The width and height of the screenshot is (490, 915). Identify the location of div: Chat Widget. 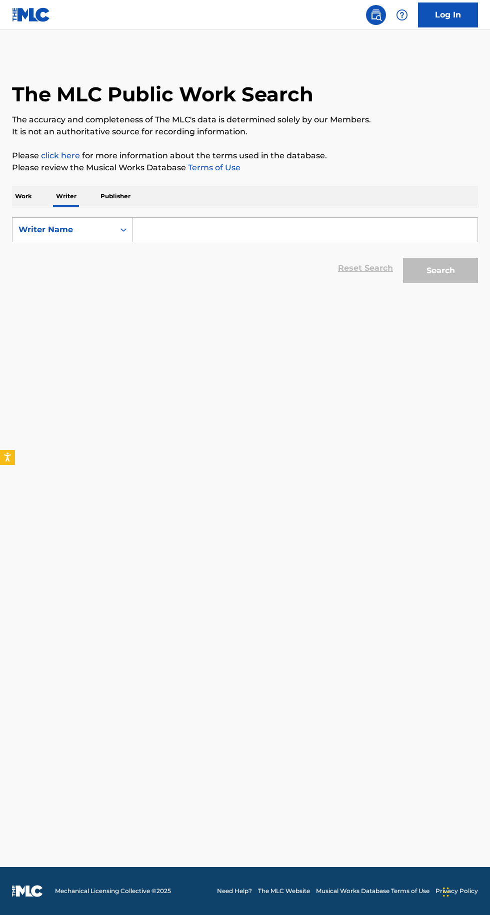
(465, 891).